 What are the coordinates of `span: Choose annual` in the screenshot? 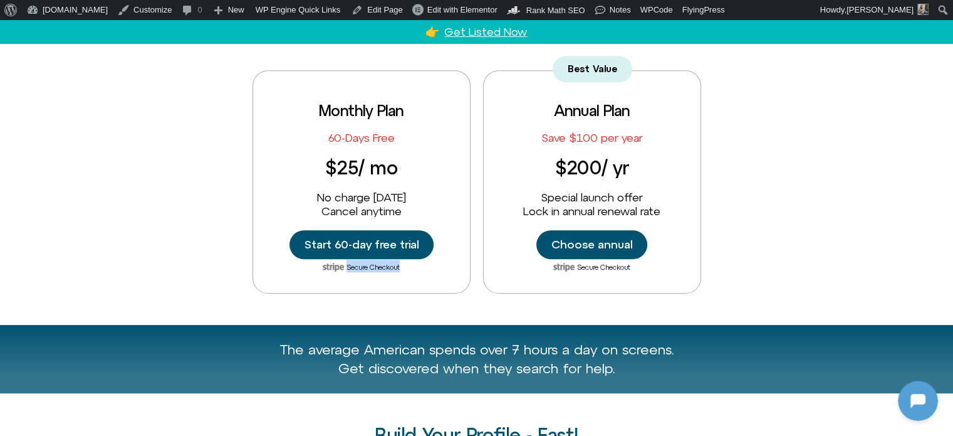 It's located at (592, 244).